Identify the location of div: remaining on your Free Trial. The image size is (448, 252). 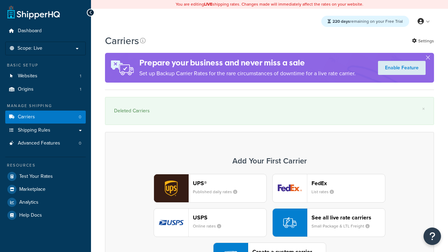
(365, 21).